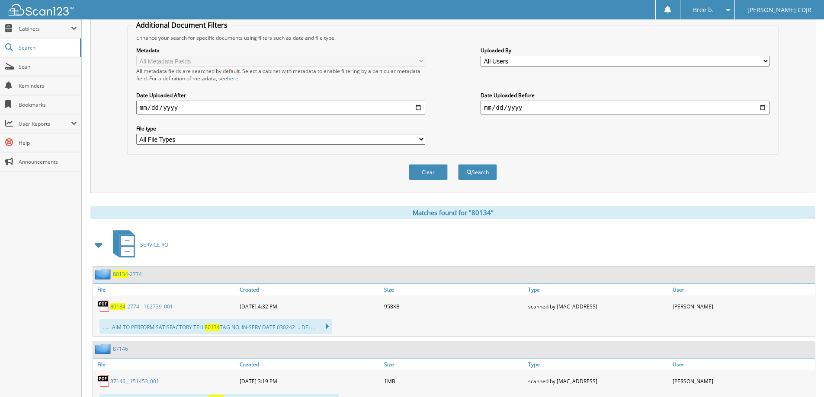 This screenshot has height=397, width=824. I want to click on span: User Reports, so click(45, 124).